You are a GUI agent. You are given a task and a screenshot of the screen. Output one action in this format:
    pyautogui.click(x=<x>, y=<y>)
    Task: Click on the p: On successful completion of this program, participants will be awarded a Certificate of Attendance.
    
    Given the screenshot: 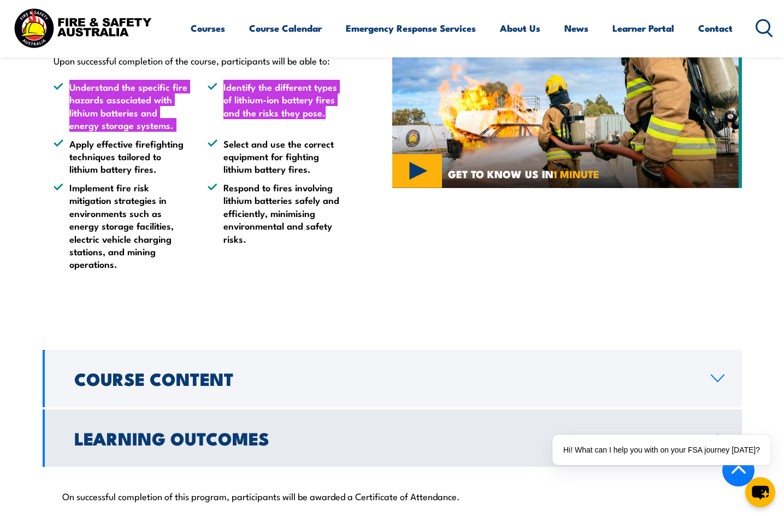 What is the action you would take?
    pyautogui.click(x=393, y=496)
    